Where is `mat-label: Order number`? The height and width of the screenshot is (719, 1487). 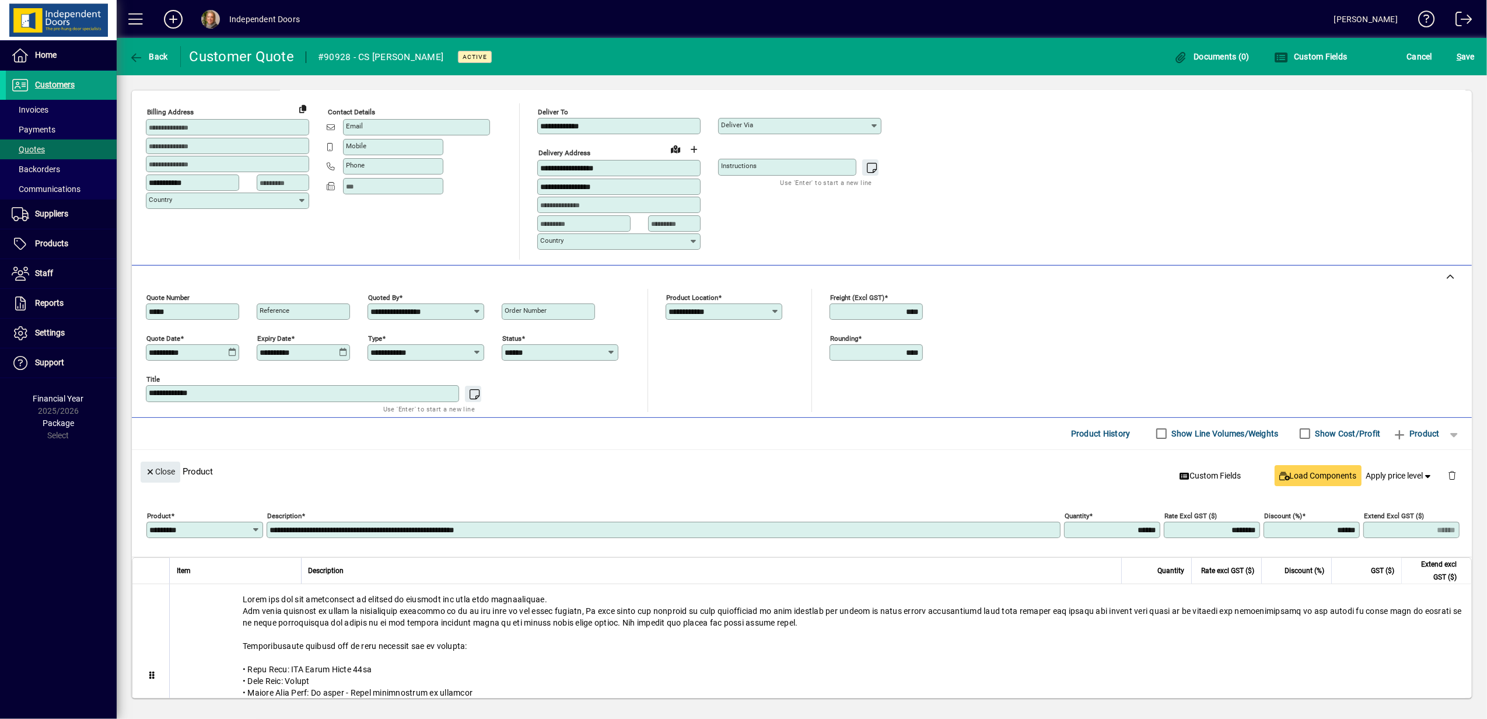
mat-label: Order number is located at coordinates (526, 310).